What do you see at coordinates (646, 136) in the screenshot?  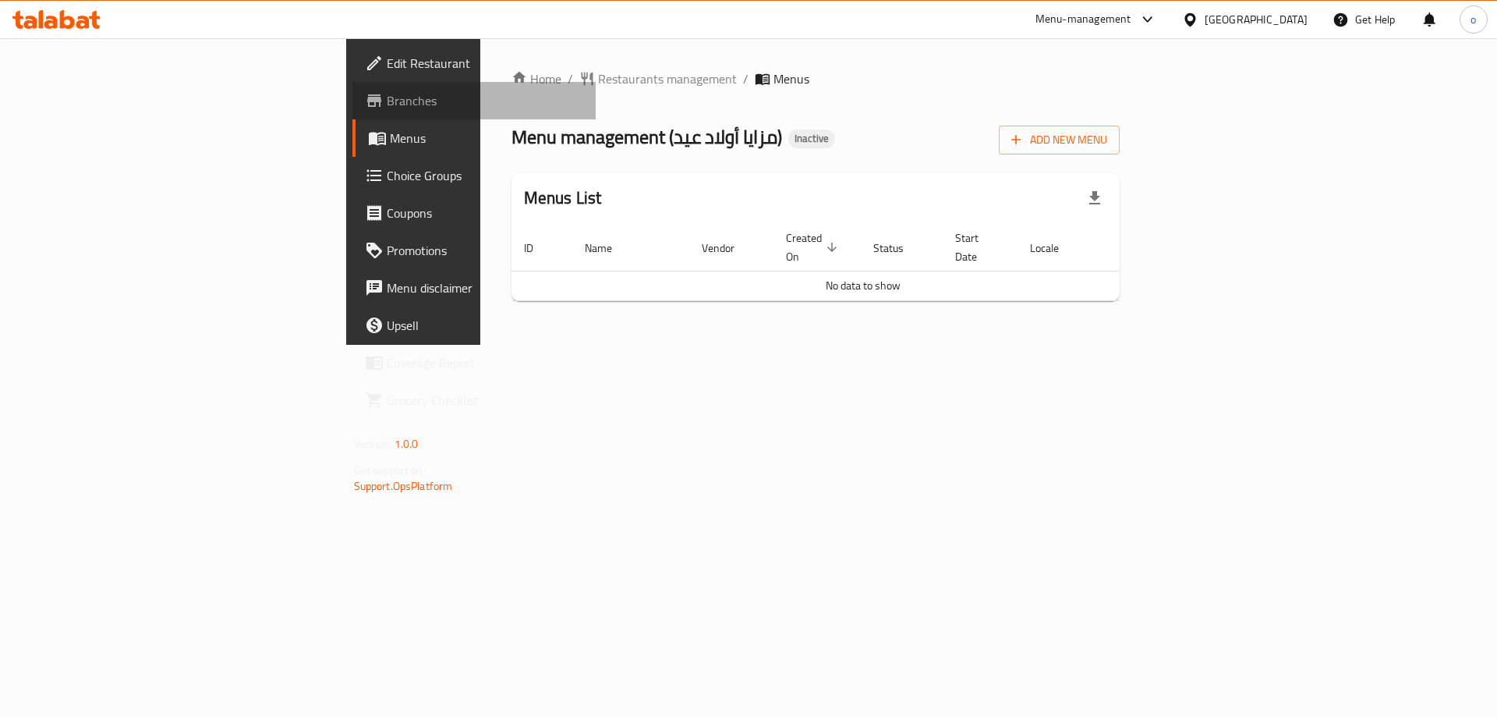 I see `span: Menu management ( مزايا أولاد عيد )` at bounding box center [646, 136].